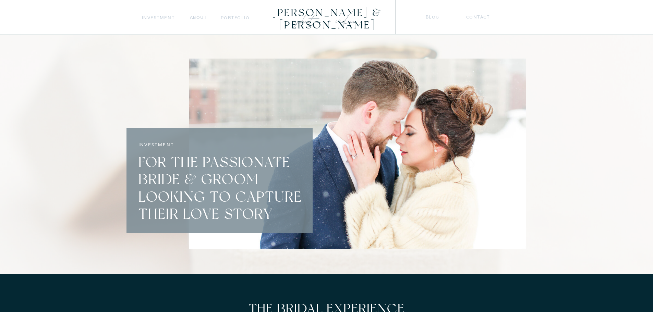 Image resolution: width=653 pixels, height=312 pixels. Describe the element at coordinates (199, 17) in the screenshot. I see `a: about` at that location.